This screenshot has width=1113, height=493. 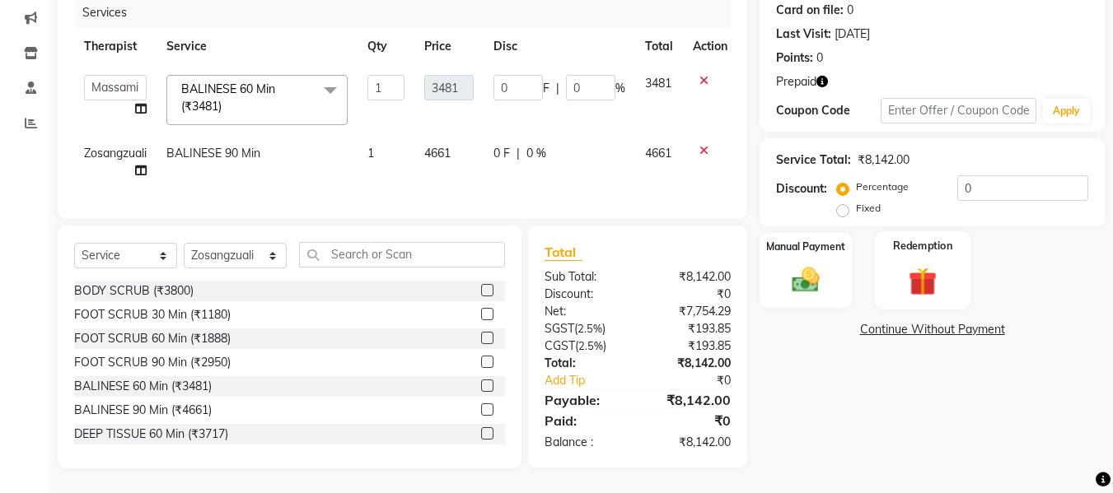 What do you see at coordinates (931, 329) in the screenshot?
I see `a: Continue Without Payment` at bounding box center [931, 329].